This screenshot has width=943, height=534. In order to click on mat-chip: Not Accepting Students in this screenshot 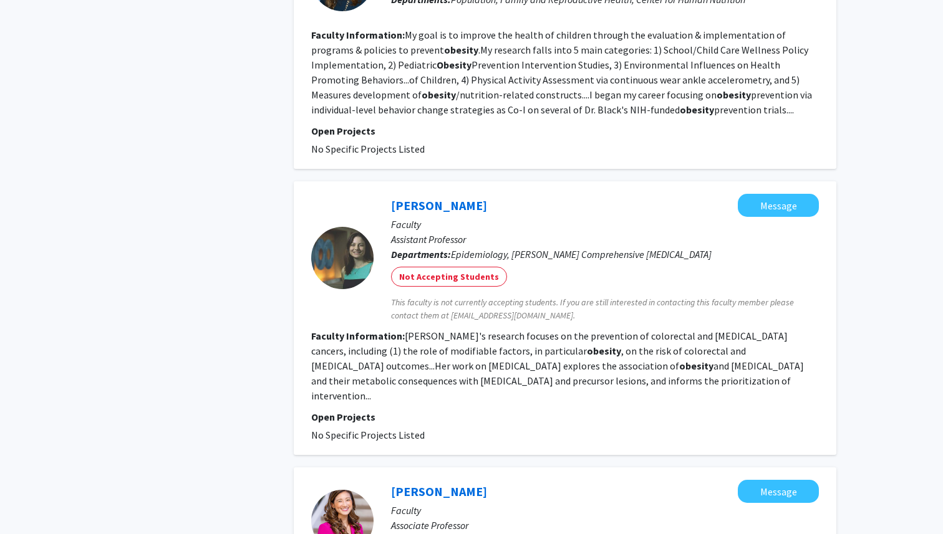, I will do `click(449, 277)`.